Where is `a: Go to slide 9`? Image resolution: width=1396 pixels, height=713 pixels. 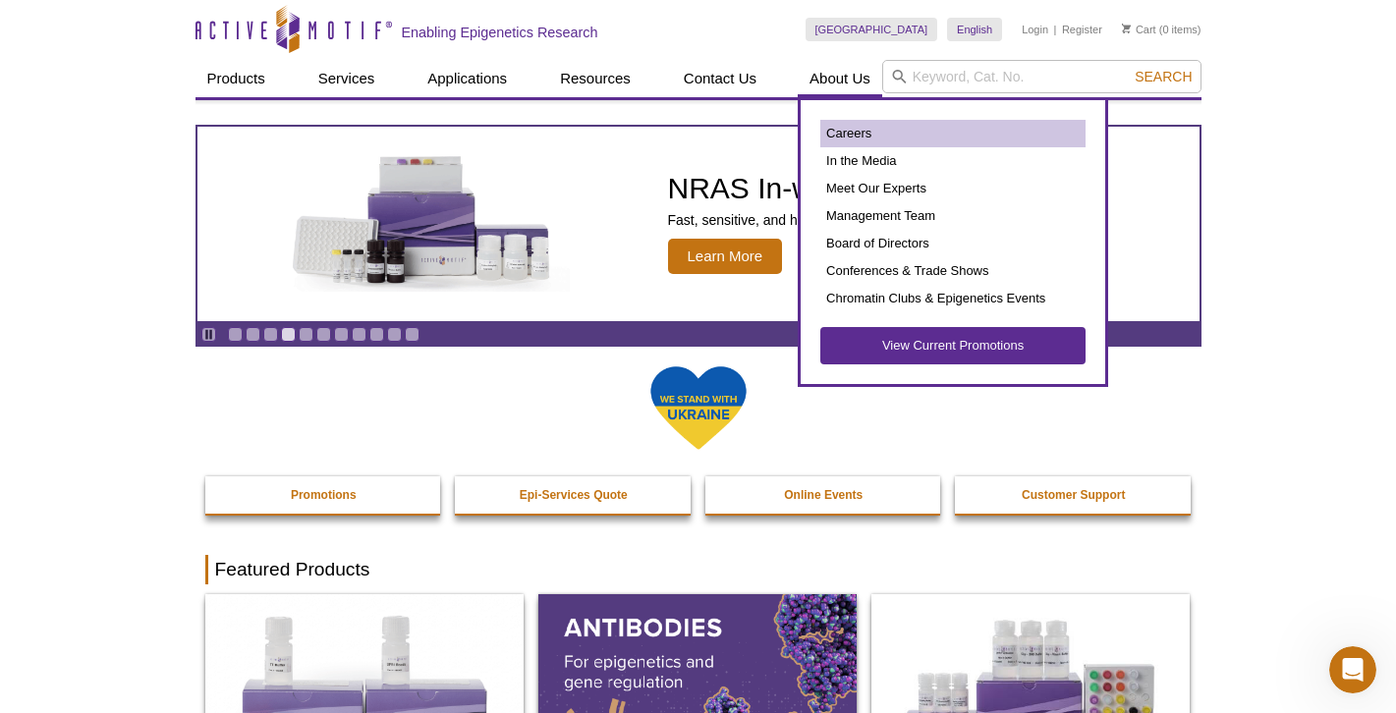
a: Go to slide 9 is located at coordinates (376, 334).